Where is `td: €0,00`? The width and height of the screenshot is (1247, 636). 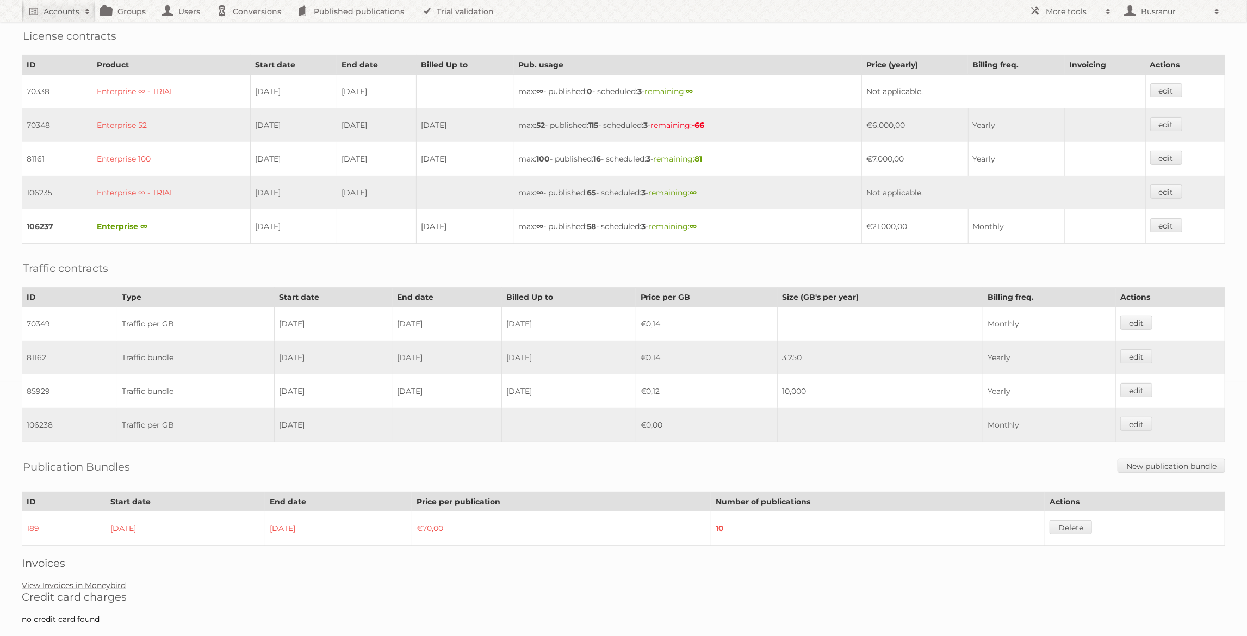
td: €0,00 is located at coordinates (706, 425).